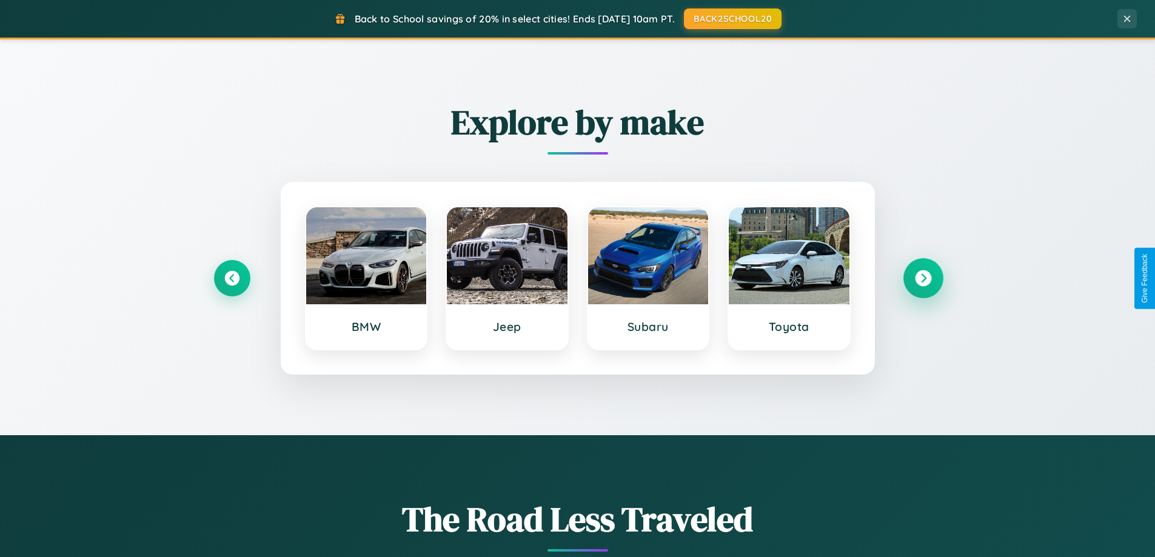 The width and height of the screenshot is (1155, 557). What do you see at coordinates (789, 327) in the screenshot?
I see `h3: Toyota` at bounding box center [789, 327].